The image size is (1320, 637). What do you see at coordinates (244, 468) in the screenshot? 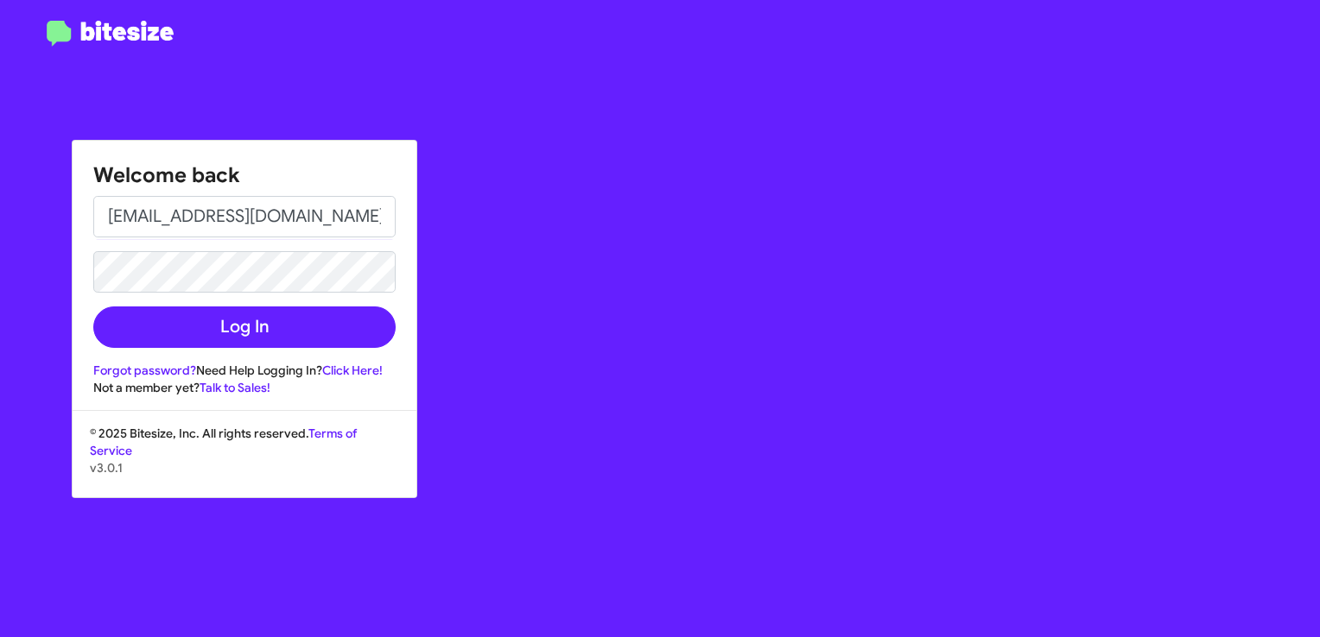
I see `p: v3.0.1` at bounding box center [244, 468].